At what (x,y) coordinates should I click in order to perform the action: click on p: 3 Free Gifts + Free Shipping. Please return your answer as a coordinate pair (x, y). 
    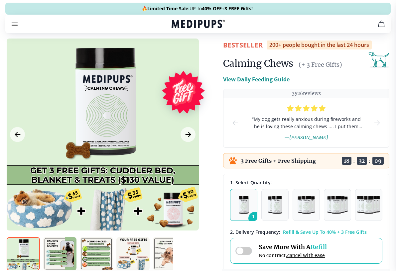
    Looking at the image, I should click on (278, 161).